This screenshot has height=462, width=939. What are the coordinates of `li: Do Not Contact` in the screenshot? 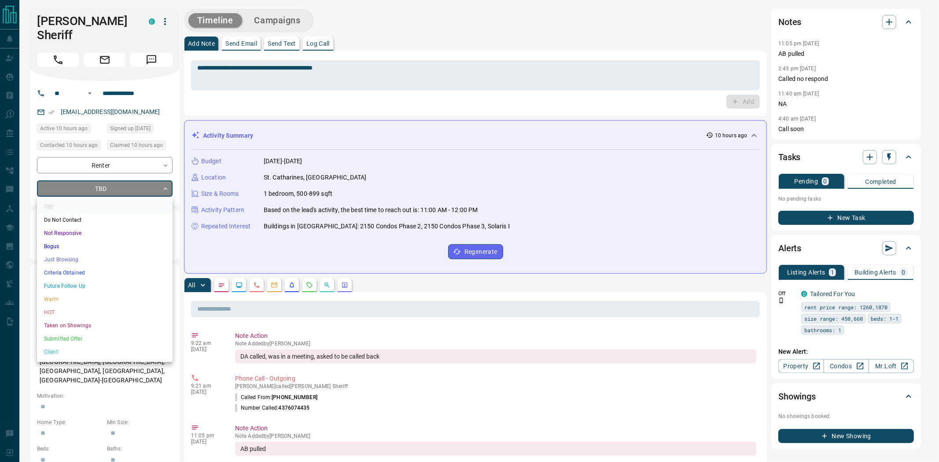 It's located at (105, 220).